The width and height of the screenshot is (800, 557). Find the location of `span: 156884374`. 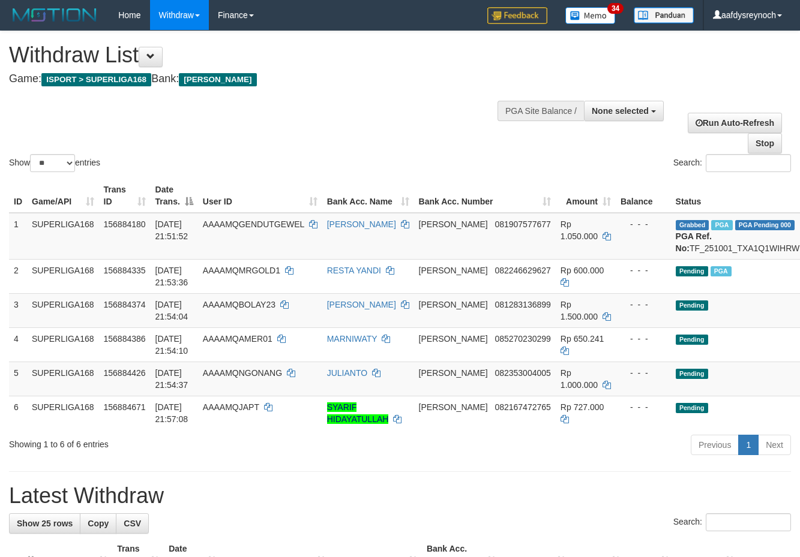

span: 156884374 is located at coordinates (125, 305).